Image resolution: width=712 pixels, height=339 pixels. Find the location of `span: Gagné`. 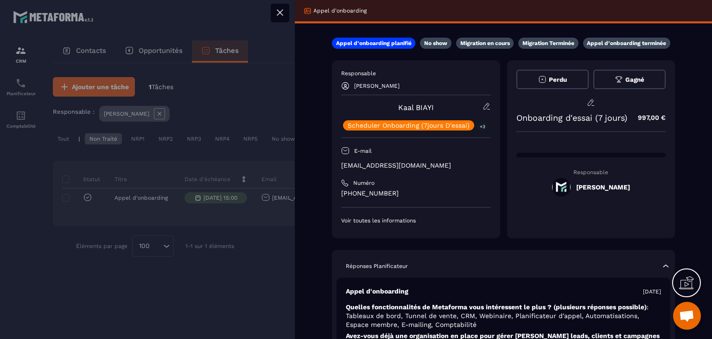

span: Gagné is located at coordinates (635, 79).